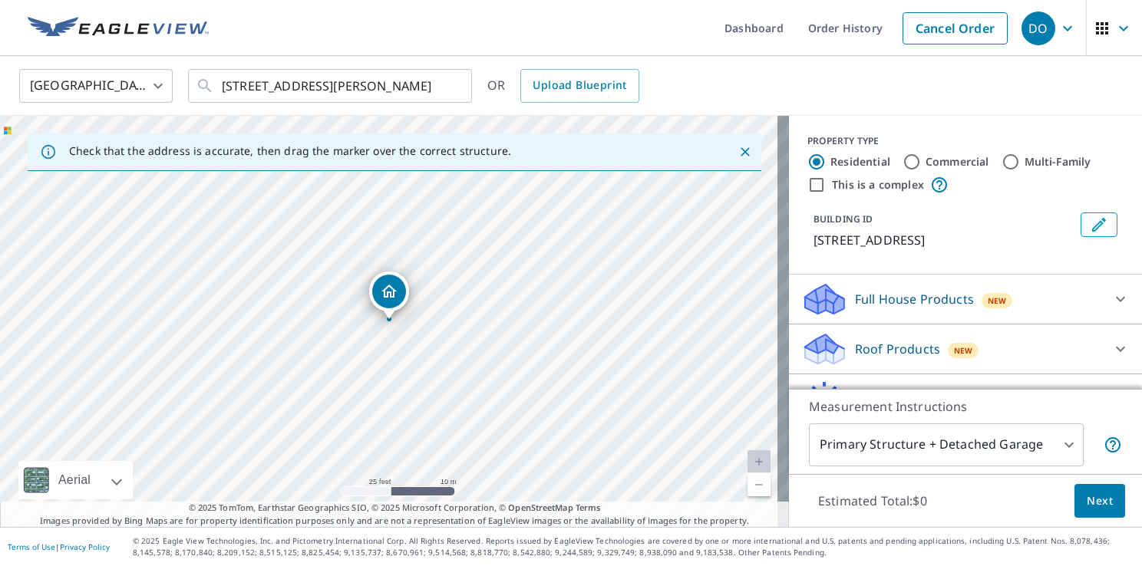  I want to click on div: Roof ProductsNew, so click(965, 349).